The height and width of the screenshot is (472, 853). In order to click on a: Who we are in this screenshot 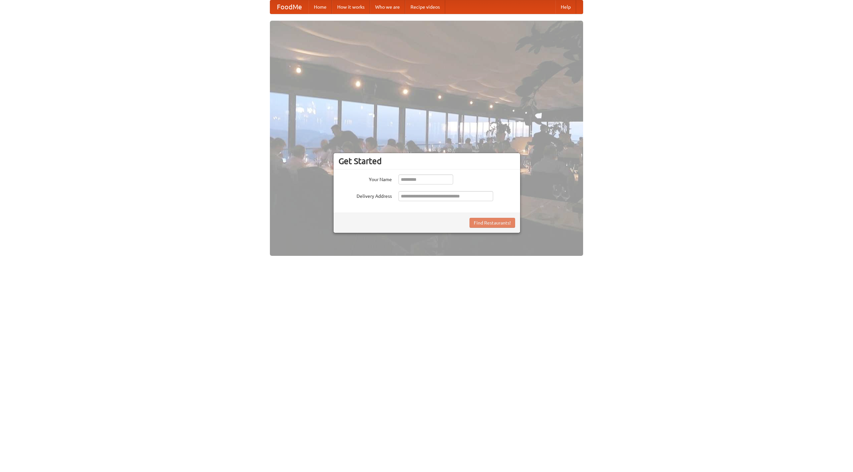, I will do `click(388, 7)`.